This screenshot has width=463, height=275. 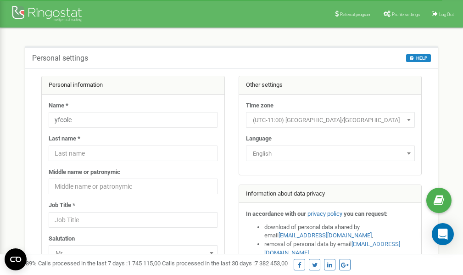 I want to click on h5: Personal settings, so click(x=60, y=58).